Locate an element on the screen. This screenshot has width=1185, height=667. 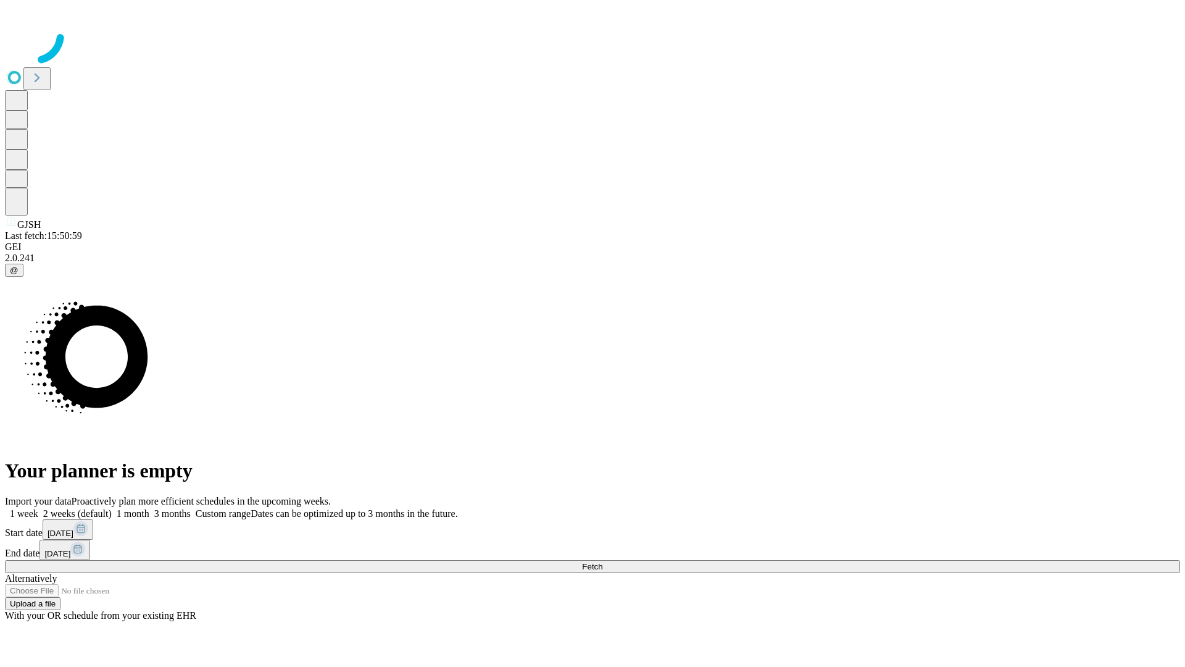
span: Alternatively is located at coordinates (31, 578).